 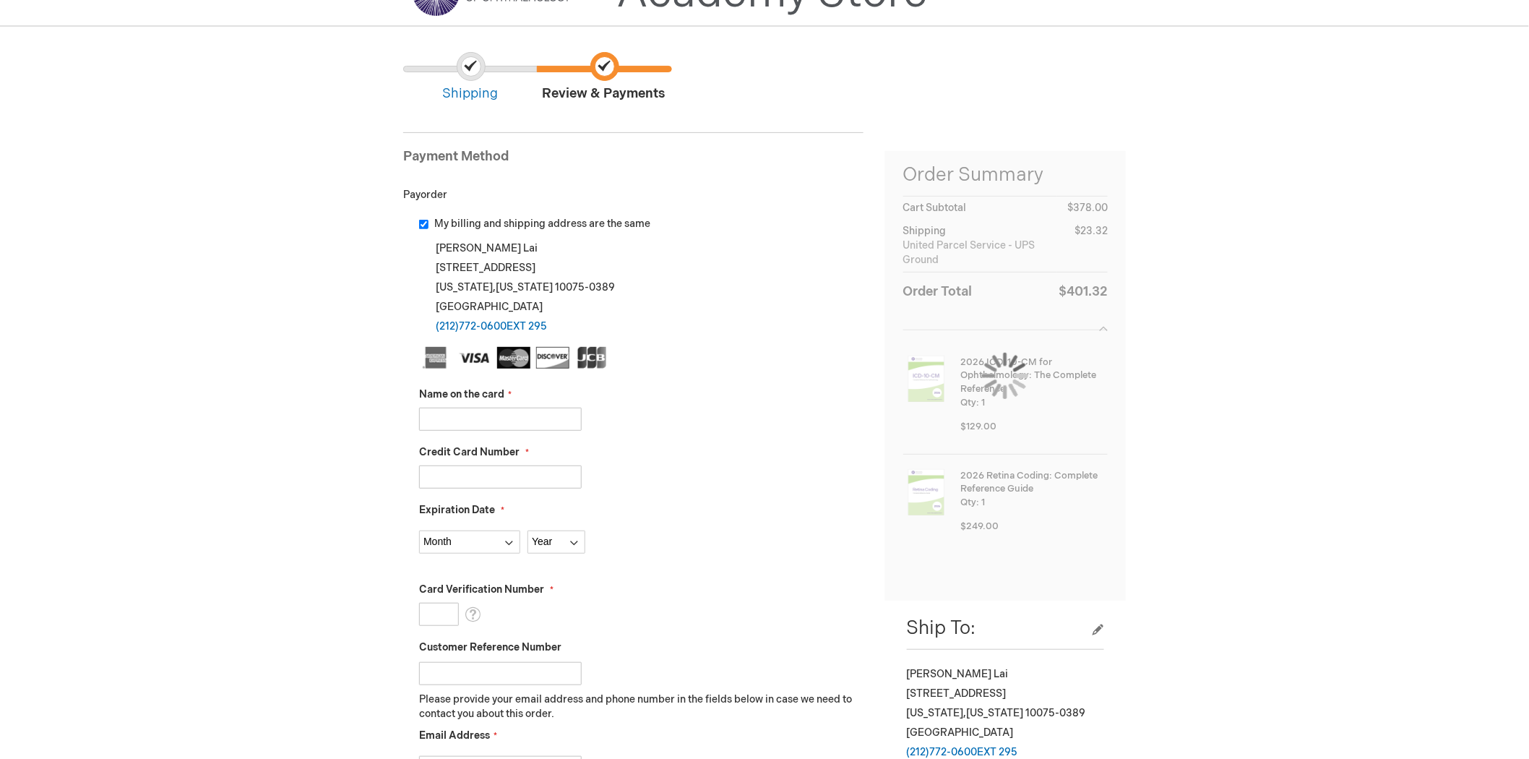 I want to click on span: Payorder, so click(x=425, y=194).